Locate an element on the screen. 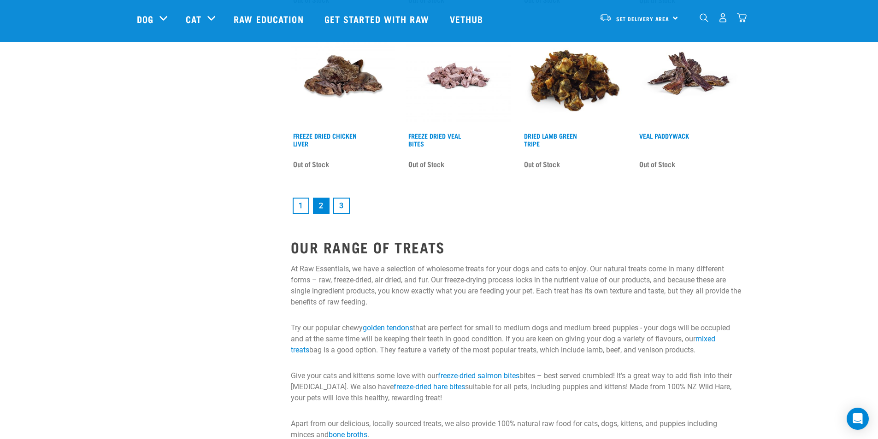 This screenshot has height=439, width=878. img: Dried Veal Bites 1698 is located at coordinates (458, 76).